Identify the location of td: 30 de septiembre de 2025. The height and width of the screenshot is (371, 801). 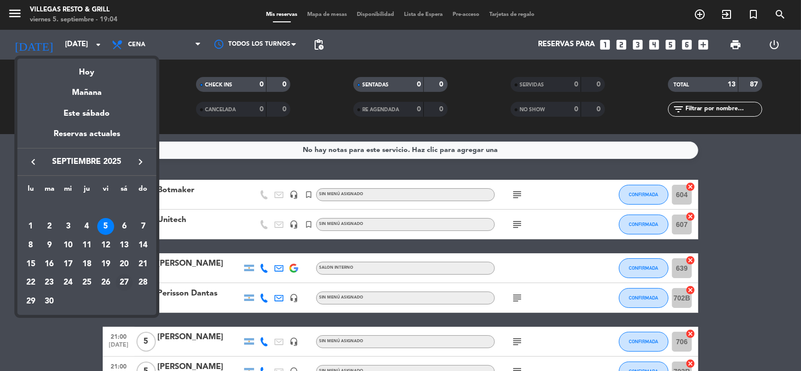
(50, 301).